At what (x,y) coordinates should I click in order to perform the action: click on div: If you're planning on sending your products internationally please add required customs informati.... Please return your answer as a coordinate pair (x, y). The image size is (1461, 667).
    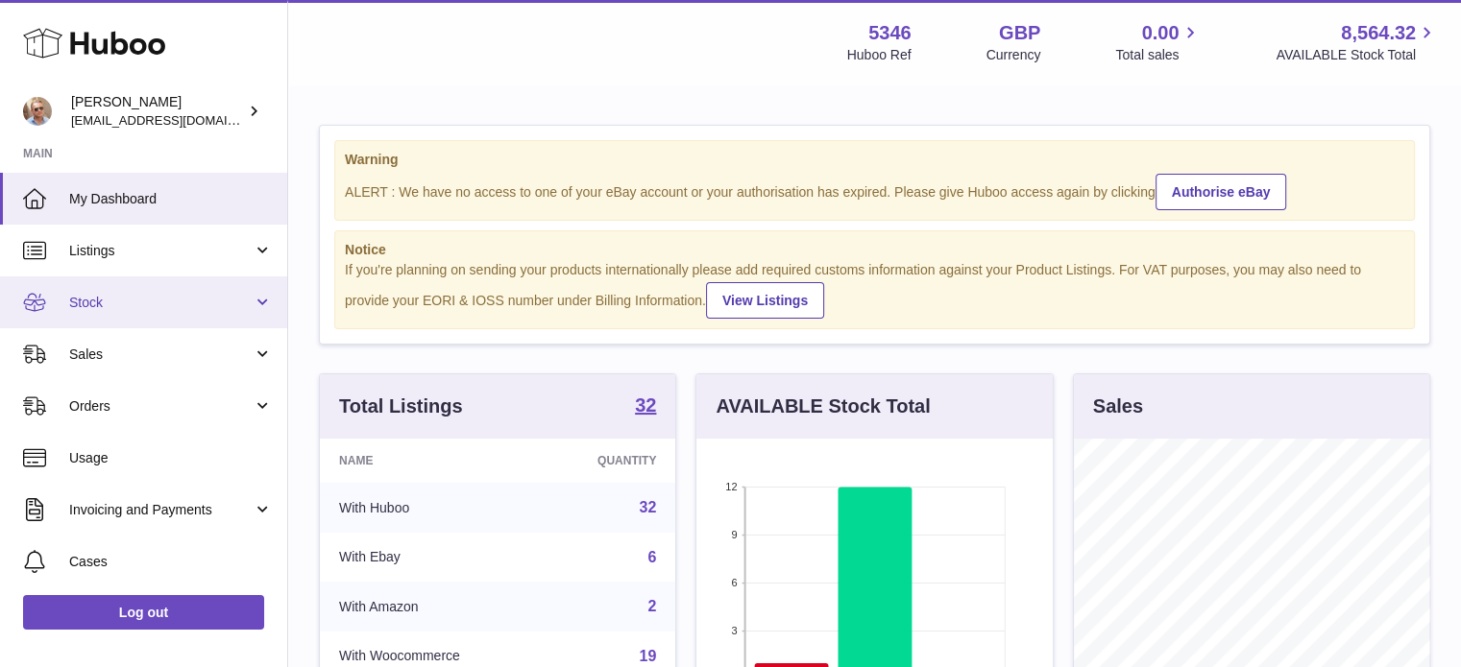
    Looking at the image, I should click on (874, 290).